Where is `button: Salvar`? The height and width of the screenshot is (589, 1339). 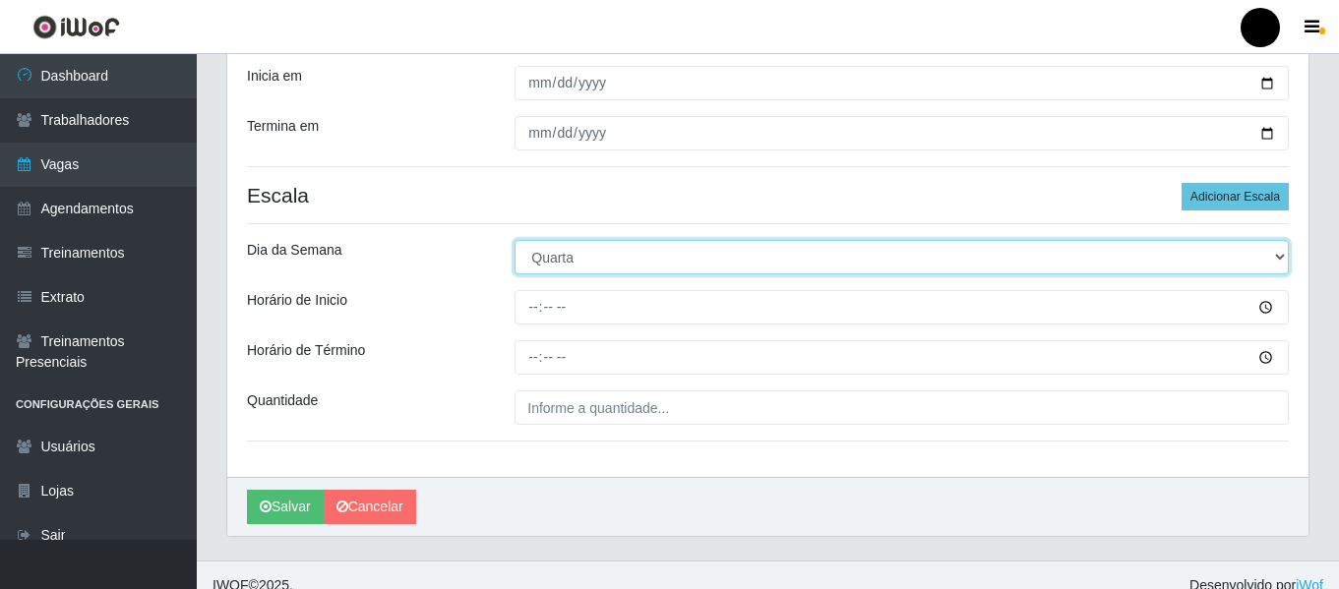 button: Salvar is located at coordinates (285, 507).